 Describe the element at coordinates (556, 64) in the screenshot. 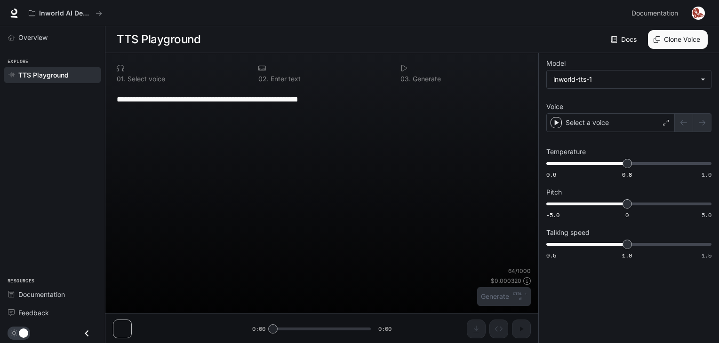

I see `p: Model` at that location.